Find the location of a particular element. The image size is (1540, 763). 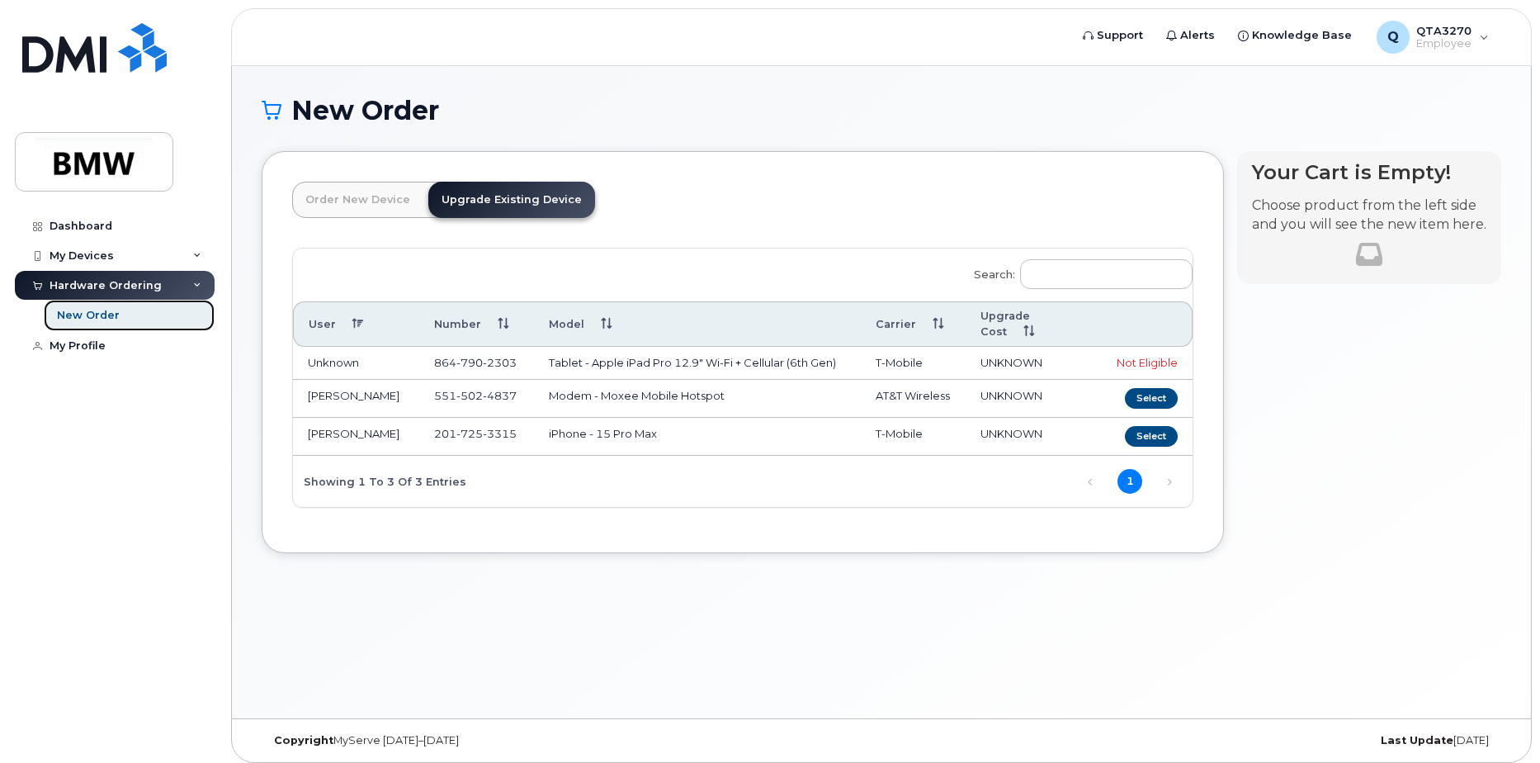

td: Unknown is located at coordinates (356, 363).